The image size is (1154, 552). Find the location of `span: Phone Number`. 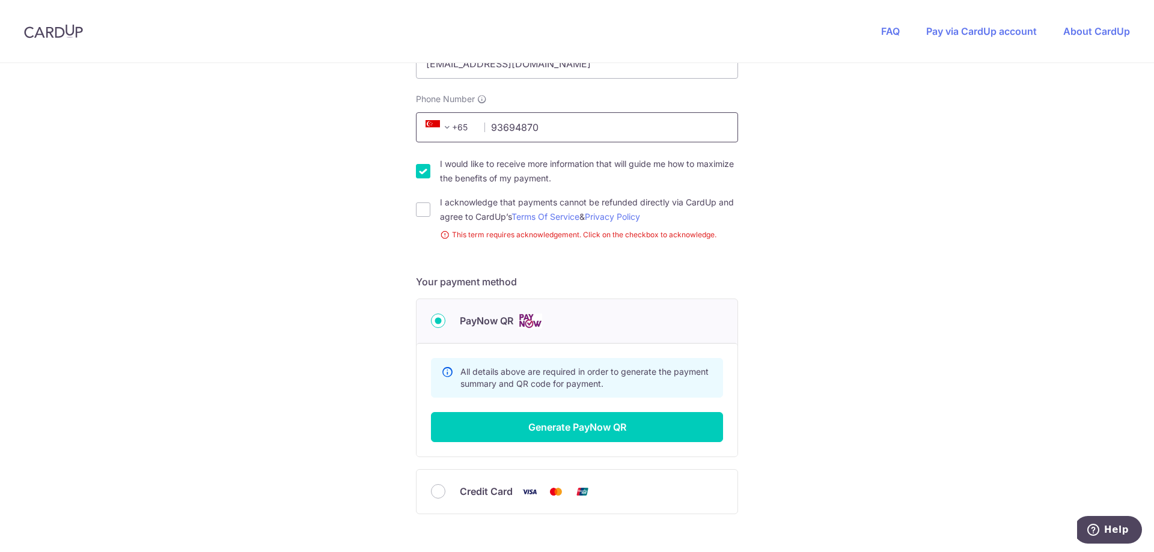

span: Phone Number is located at coordinates (445, 99).